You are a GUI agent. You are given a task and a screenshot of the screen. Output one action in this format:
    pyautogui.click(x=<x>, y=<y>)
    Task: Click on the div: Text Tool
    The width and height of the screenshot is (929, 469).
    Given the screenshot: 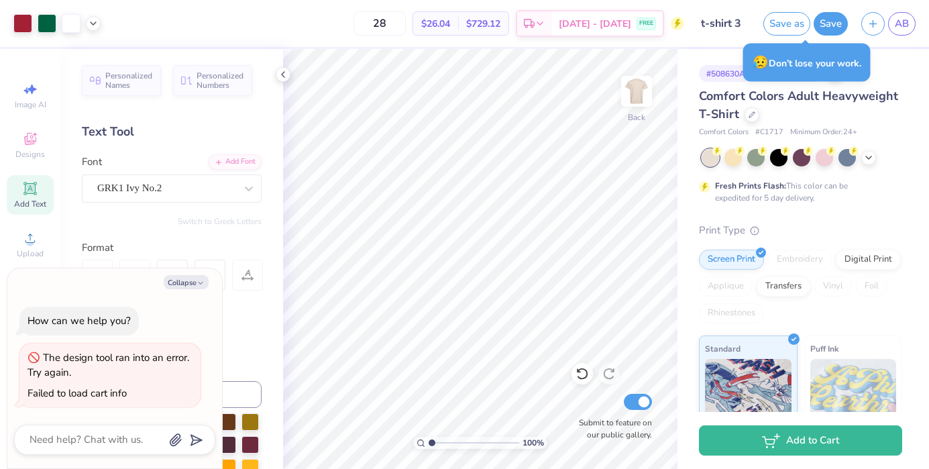 What is the action you would take?
    pyautogui.click(x=172, y=131)
    